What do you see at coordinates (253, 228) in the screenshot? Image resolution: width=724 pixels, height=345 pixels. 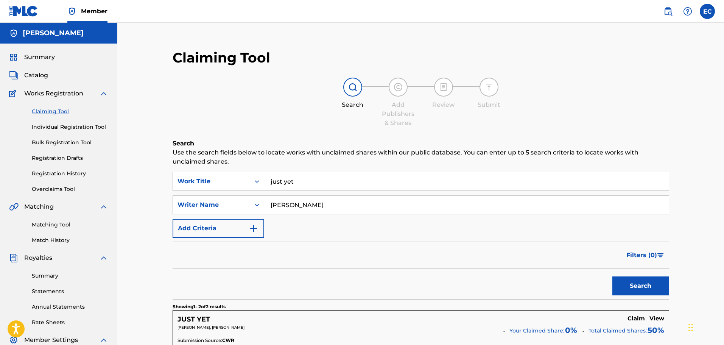 I see `img: 9d2ae6d4665cec9f34b9.svg` at bounding box center [253, 228].